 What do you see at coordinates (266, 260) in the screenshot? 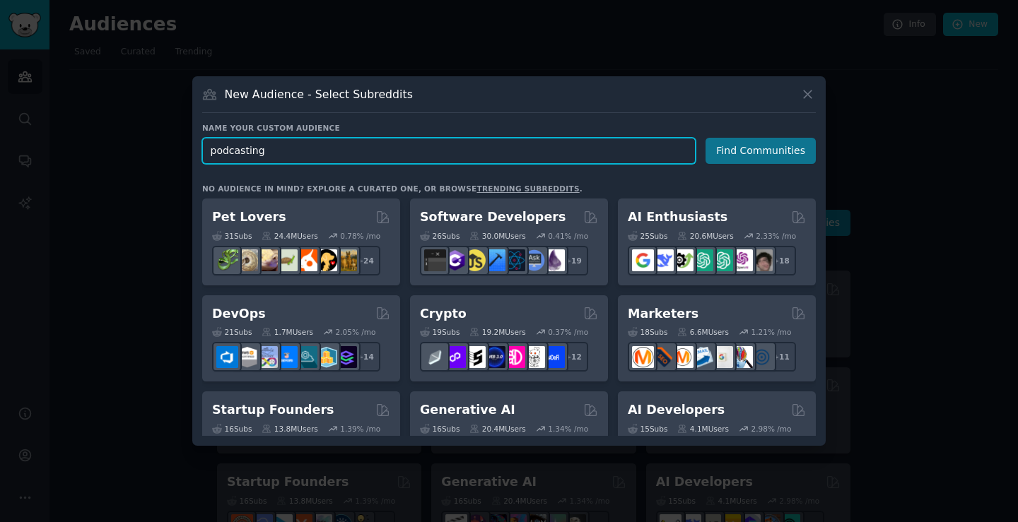
I see `img: leopardgeckos` at bounding box center [266, 260].